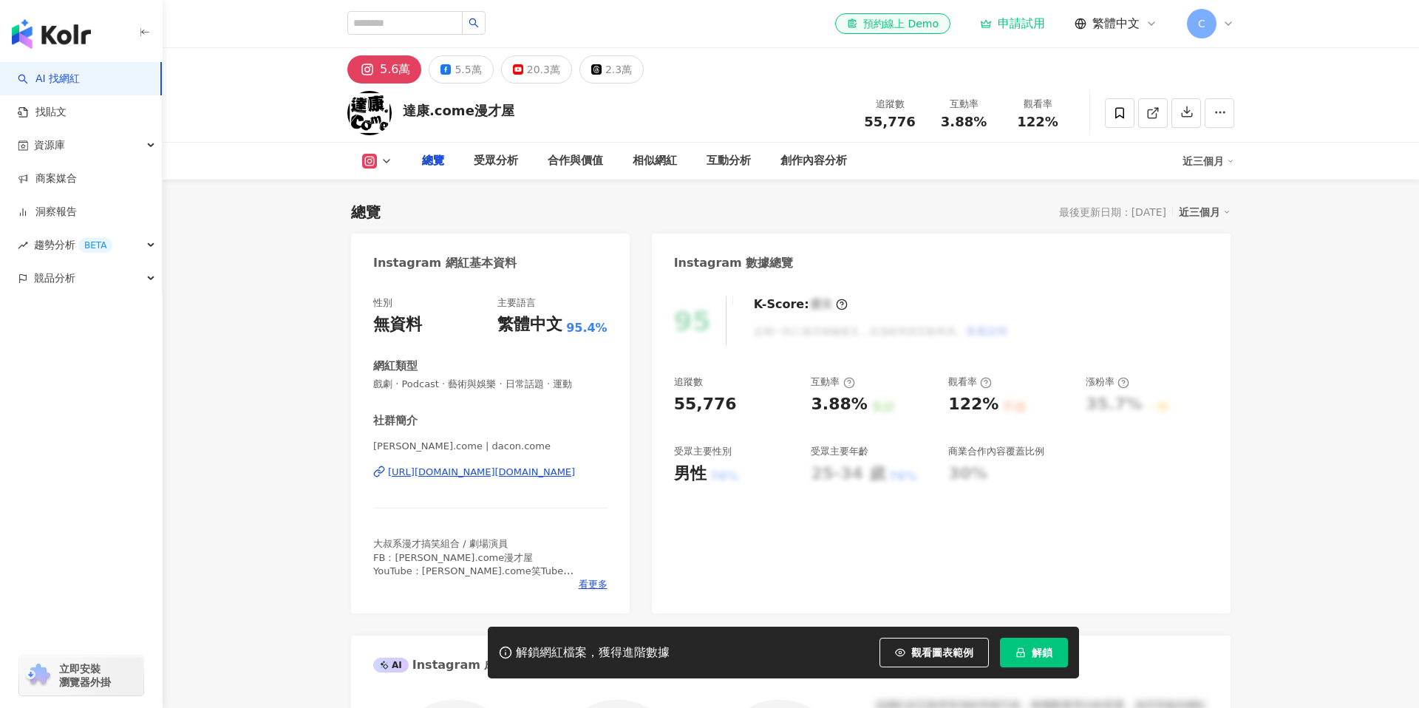 The image size is (1419, 708). Describe the element at coordinates (839, 404) in the screenshot. I see `div: 3.88%` at that location.